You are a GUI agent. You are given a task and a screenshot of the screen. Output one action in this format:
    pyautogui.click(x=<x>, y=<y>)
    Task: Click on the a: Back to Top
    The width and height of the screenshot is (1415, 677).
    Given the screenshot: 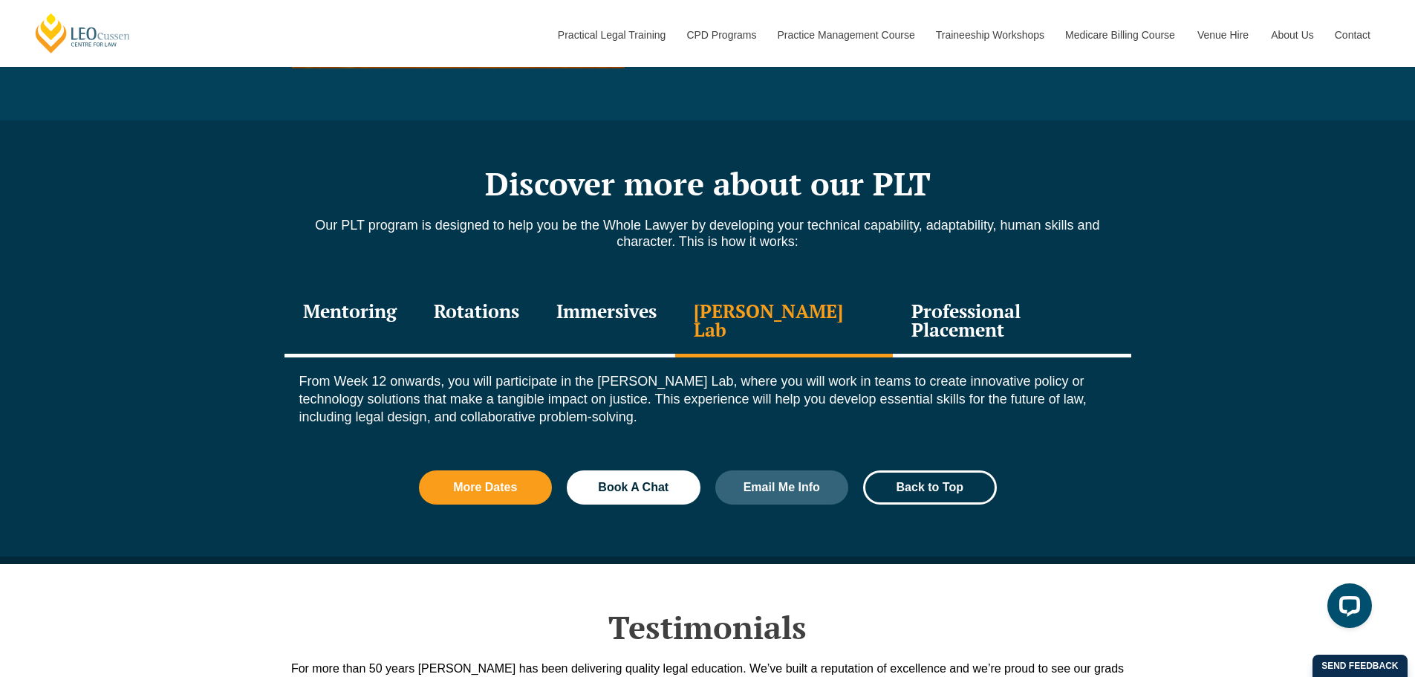 What is the action you would take?
    pyautogui.click(x=930, y=487)
    